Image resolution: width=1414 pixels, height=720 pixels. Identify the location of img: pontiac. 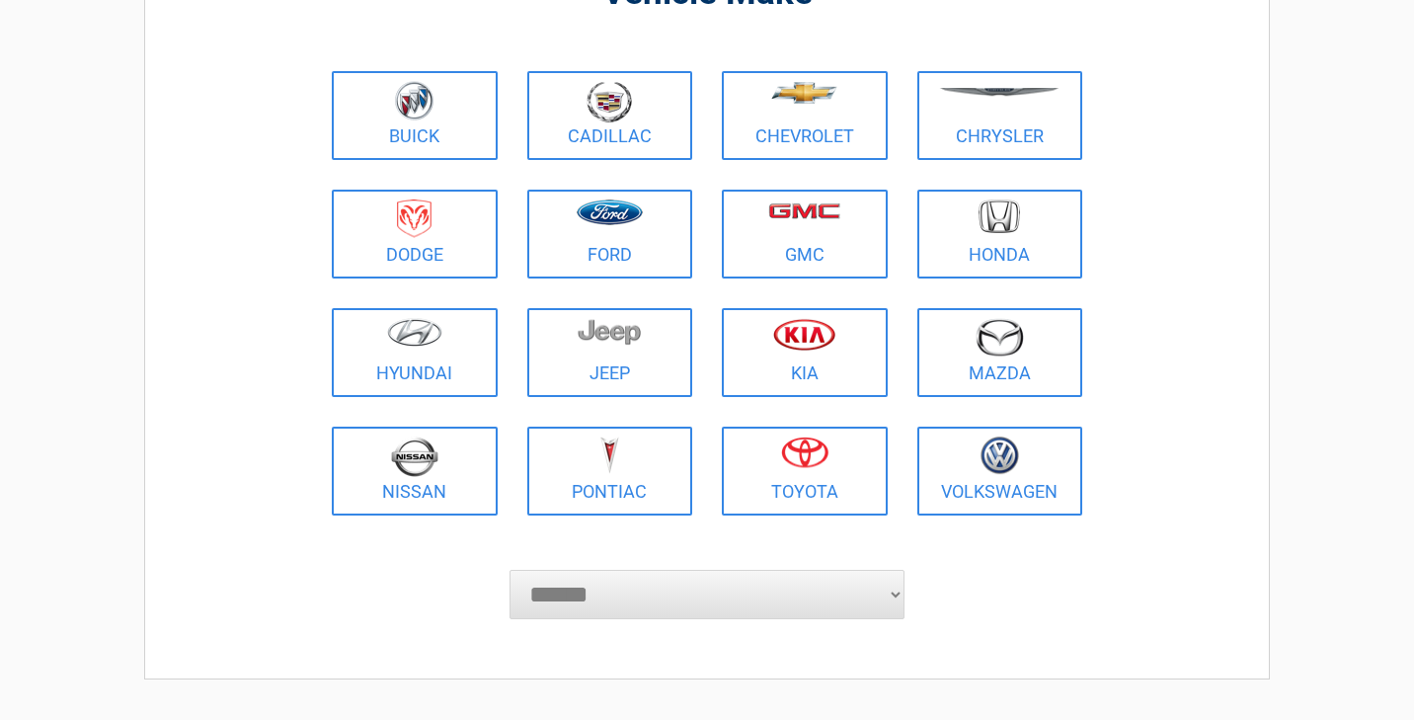
(609, 455).